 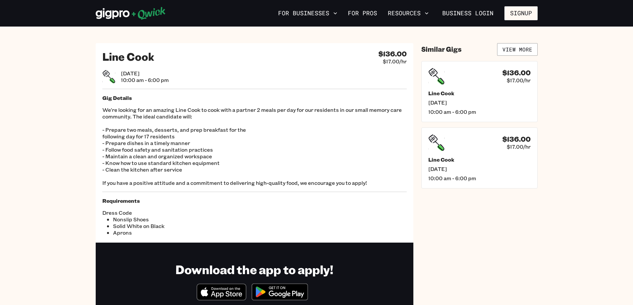 What do you see at coordinates (178, 213) in the screenshot?
I see `span: Dress Code` at bounding box center [178, 213].